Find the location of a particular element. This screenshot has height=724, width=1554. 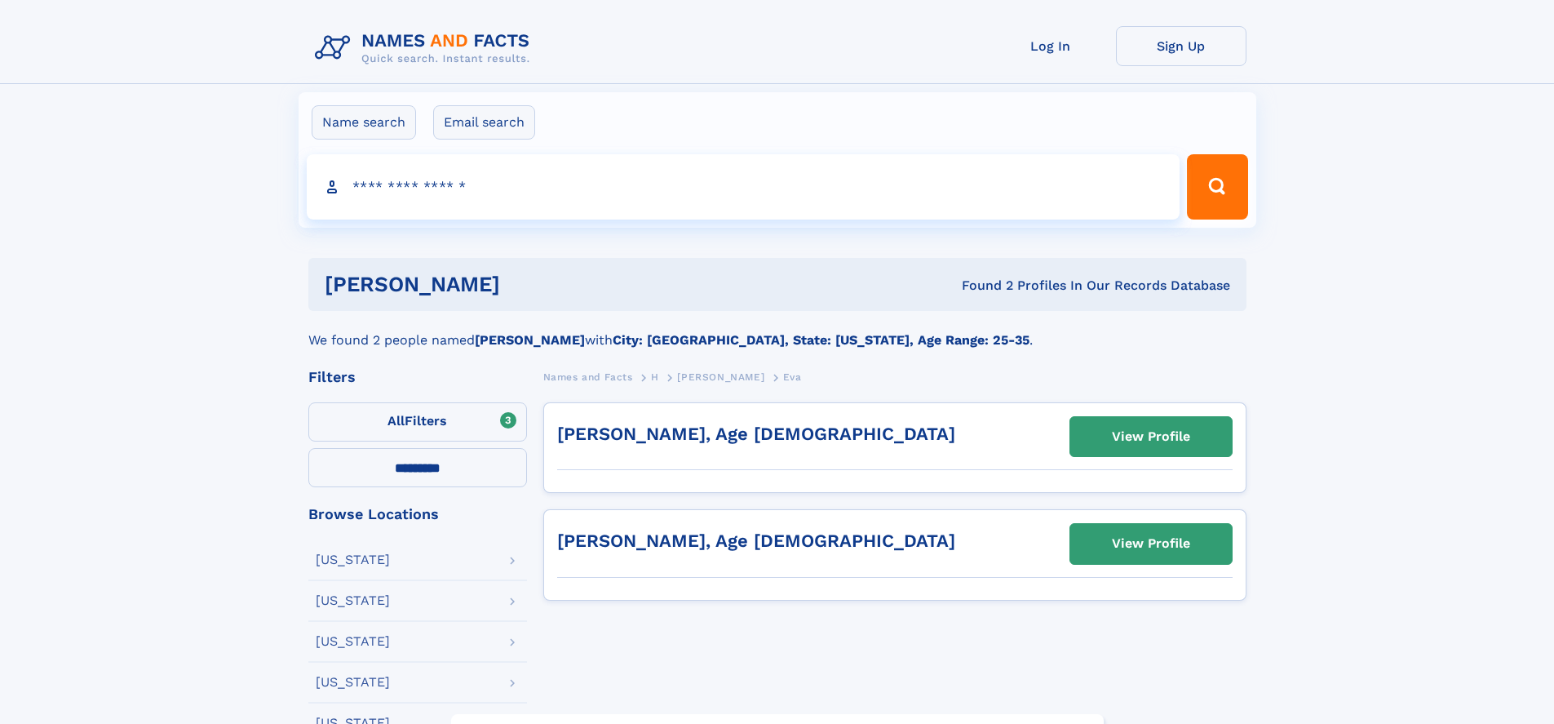

a: Sign Up is located at coordinates (1181, 46).